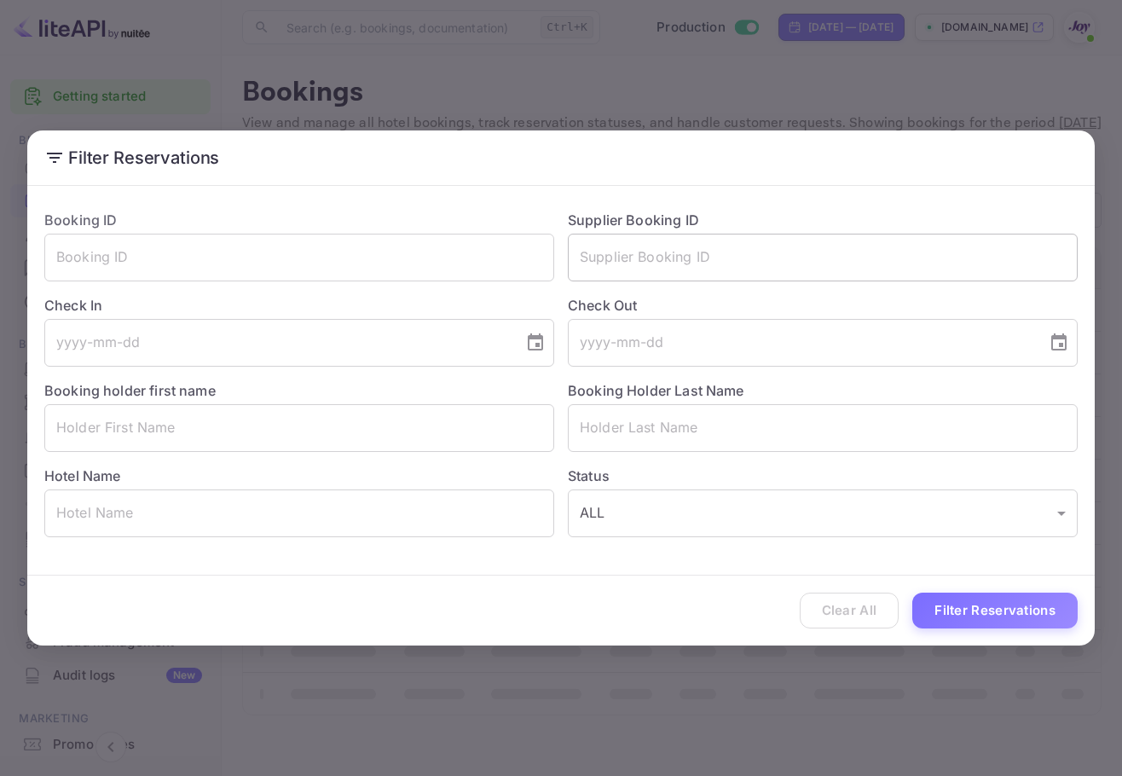 This screenshot has height=776, width=1122. Describe the element at coordinates (823, 513) in the screenshot. I see `div: ALL` at that location.